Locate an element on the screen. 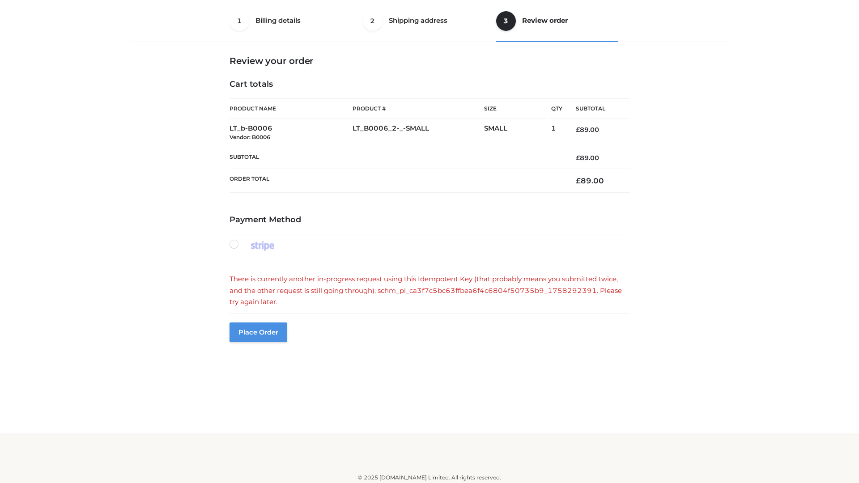 The height and width of the screenshot is (483, 859). h4: Payment Method is located at coordinates (430, 220).